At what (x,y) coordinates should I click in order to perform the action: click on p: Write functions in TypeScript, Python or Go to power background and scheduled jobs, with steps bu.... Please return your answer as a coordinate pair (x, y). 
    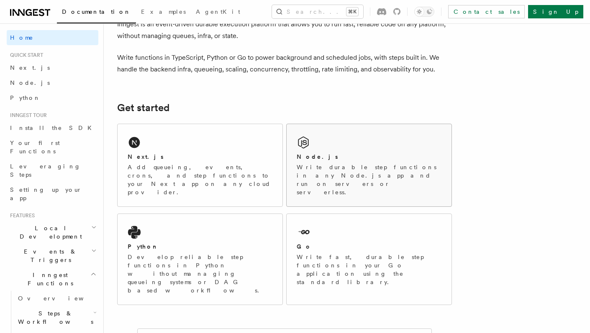
    Looking at the image, I should click on (284, 64).